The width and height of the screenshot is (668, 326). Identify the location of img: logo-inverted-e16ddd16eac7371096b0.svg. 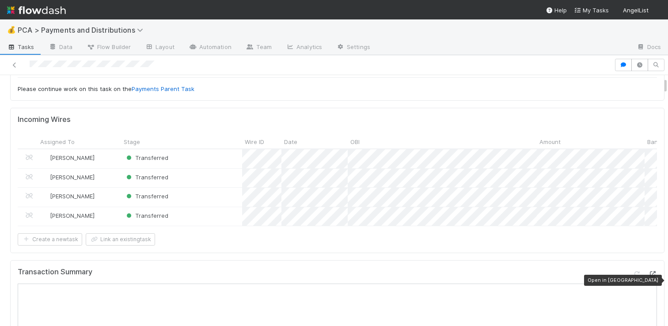
(36, 10).